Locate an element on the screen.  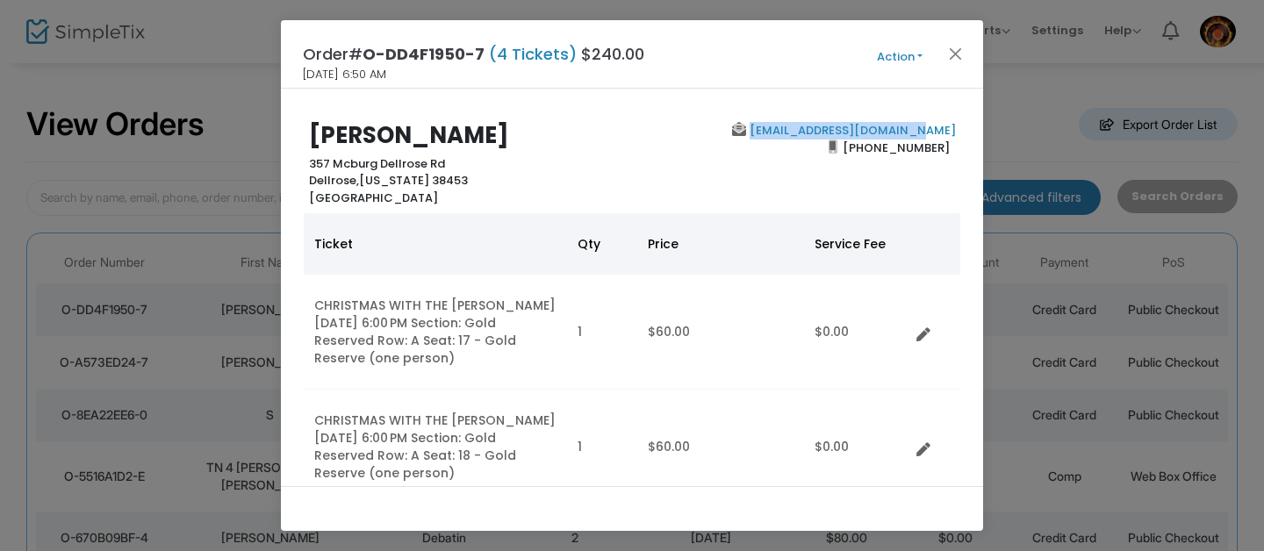
th: Price is located at coordinates (721, 244).